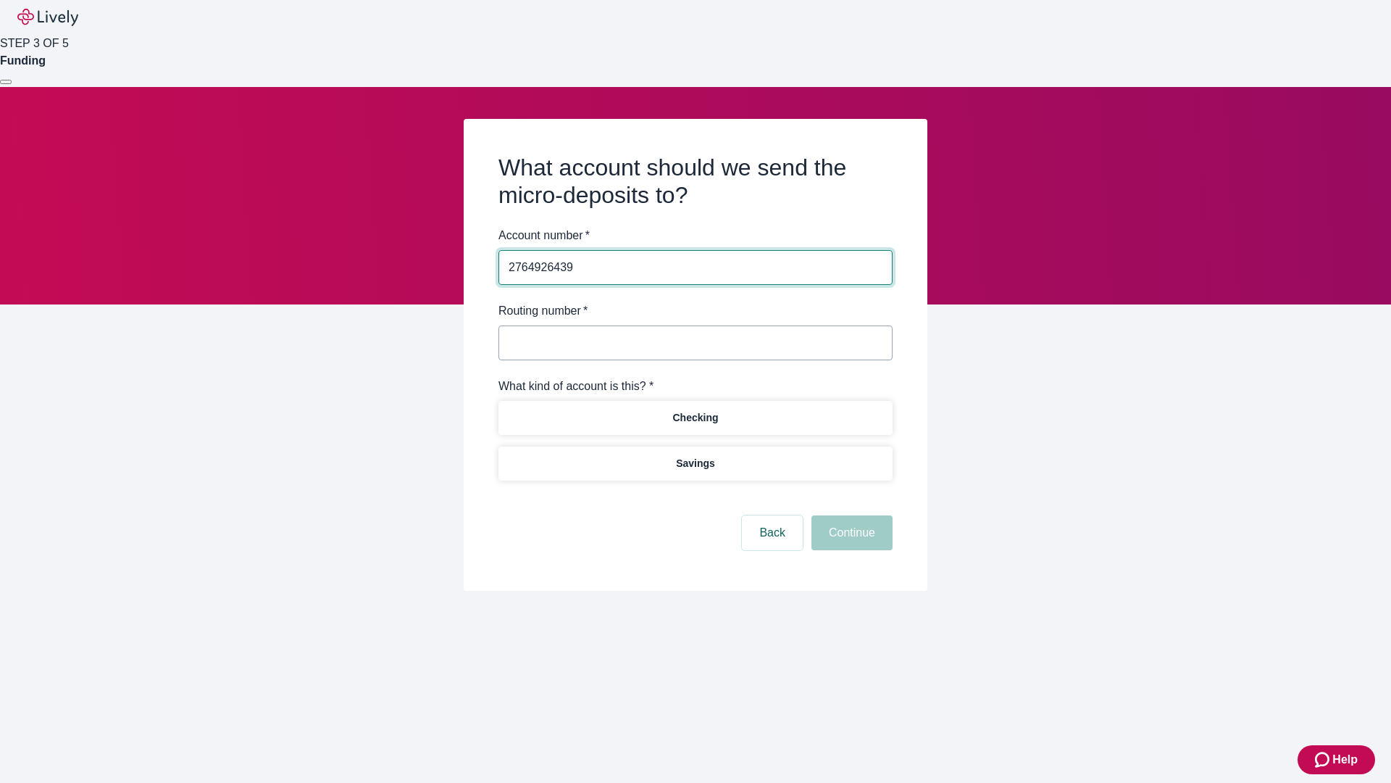 The height and width of the screenshot is (783, 1391). I want to click on svg: Zendesk support icon, so click(1324, 759).